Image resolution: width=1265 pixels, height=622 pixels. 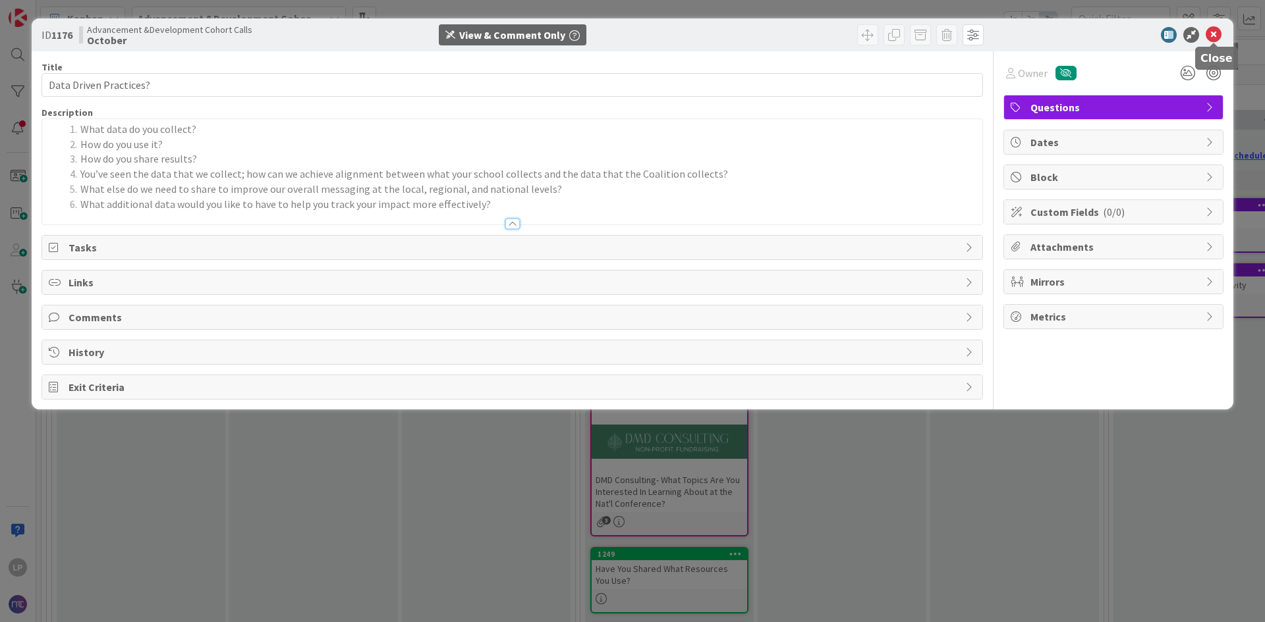 I want to click on b: 1176, so click(x=62, y=35).